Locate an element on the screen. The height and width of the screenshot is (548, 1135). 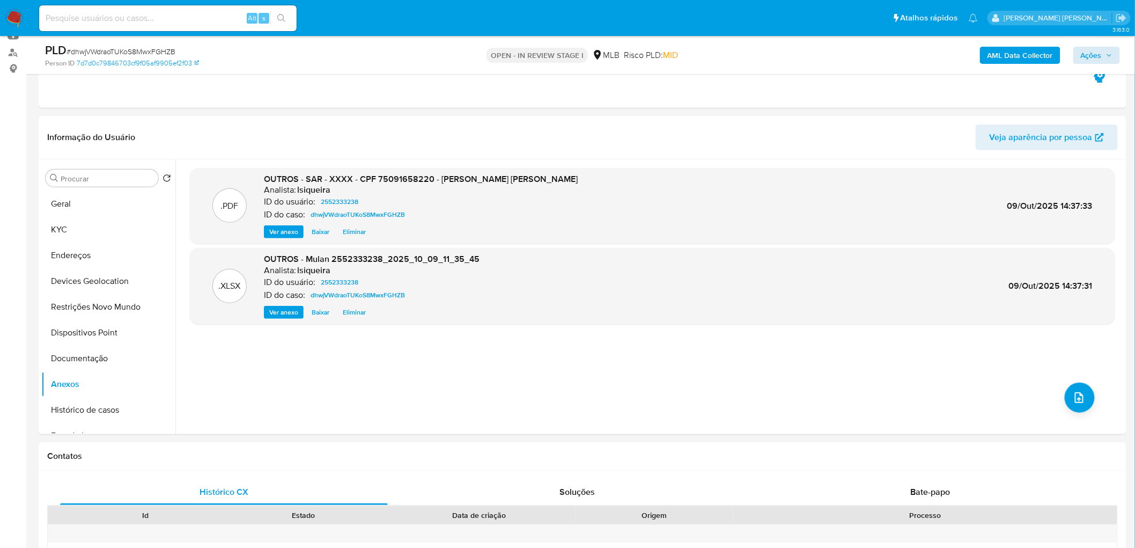
button: Dispositivos Point is located at coordinates (108, 333).